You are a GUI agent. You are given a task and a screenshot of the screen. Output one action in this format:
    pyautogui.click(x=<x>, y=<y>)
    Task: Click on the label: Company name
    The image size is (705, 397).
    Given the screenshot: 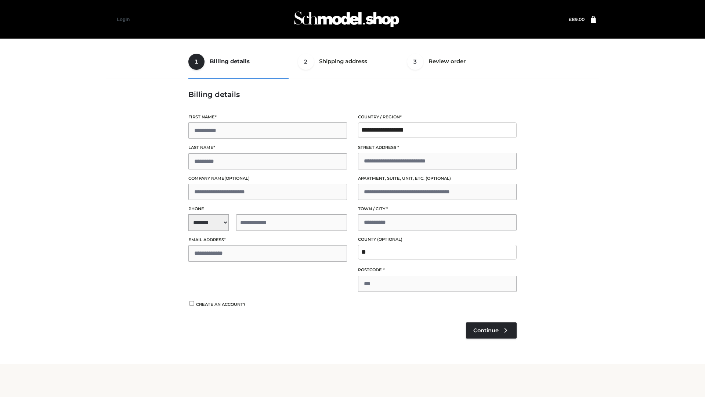 What is the action you would take?
    pyautogui.click(x=268, y=178)
    